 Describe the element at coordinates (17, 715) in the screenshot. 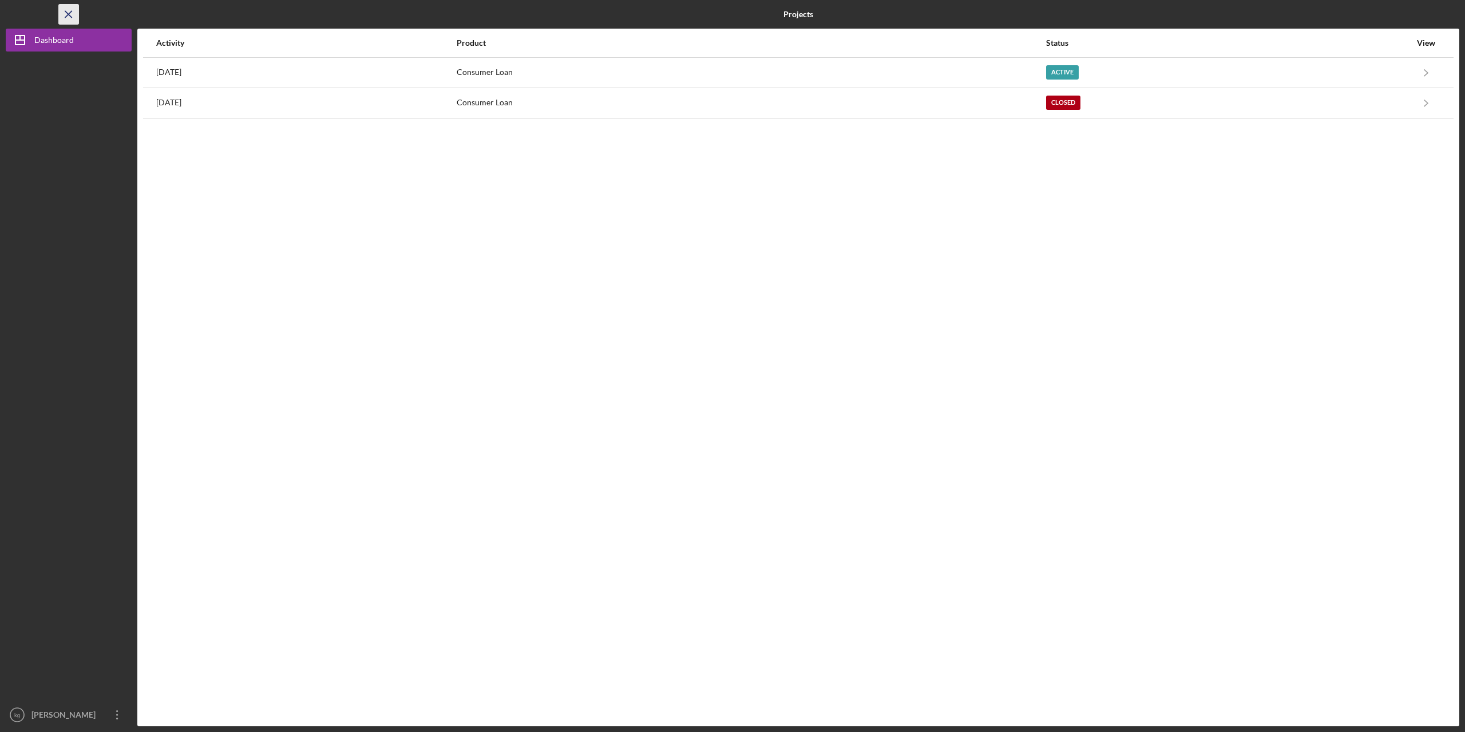

I see `text: kg` at that location.